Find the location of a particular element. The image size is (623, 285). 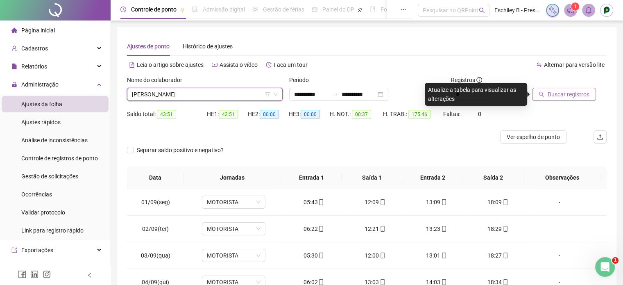

th: Saída 1 is located at coordinates (372, 177).